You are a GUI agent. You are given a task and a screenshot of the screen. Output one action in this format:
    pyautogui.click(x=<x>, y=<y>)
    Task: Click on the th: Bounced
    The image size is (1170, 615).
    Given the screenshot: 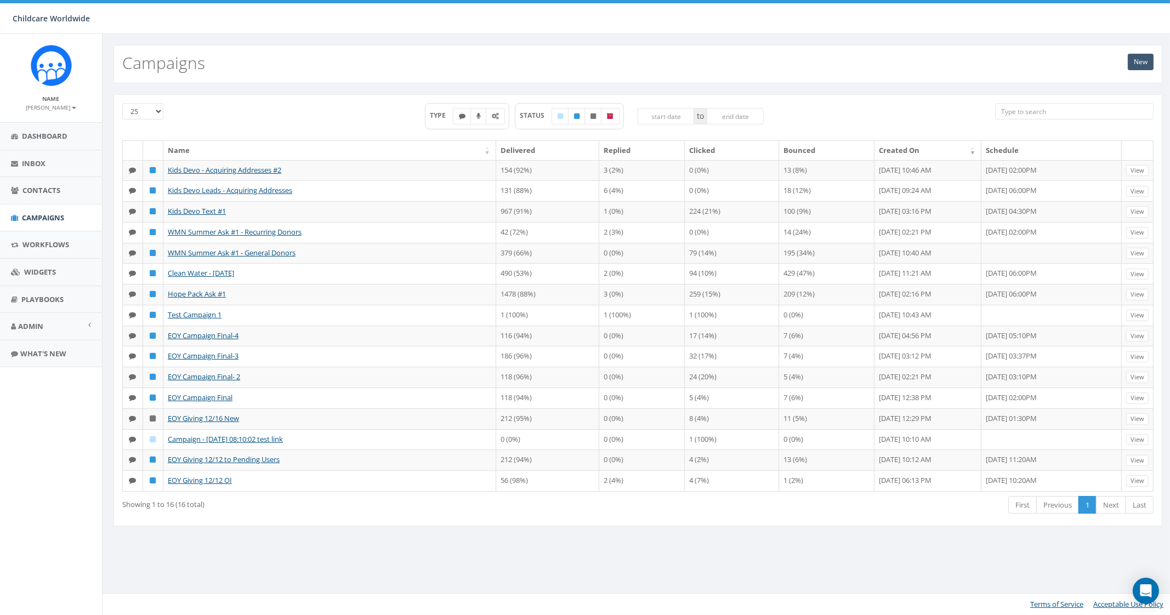 What is the action you would take?
    pyautogui.click(x=827, y=150)
    